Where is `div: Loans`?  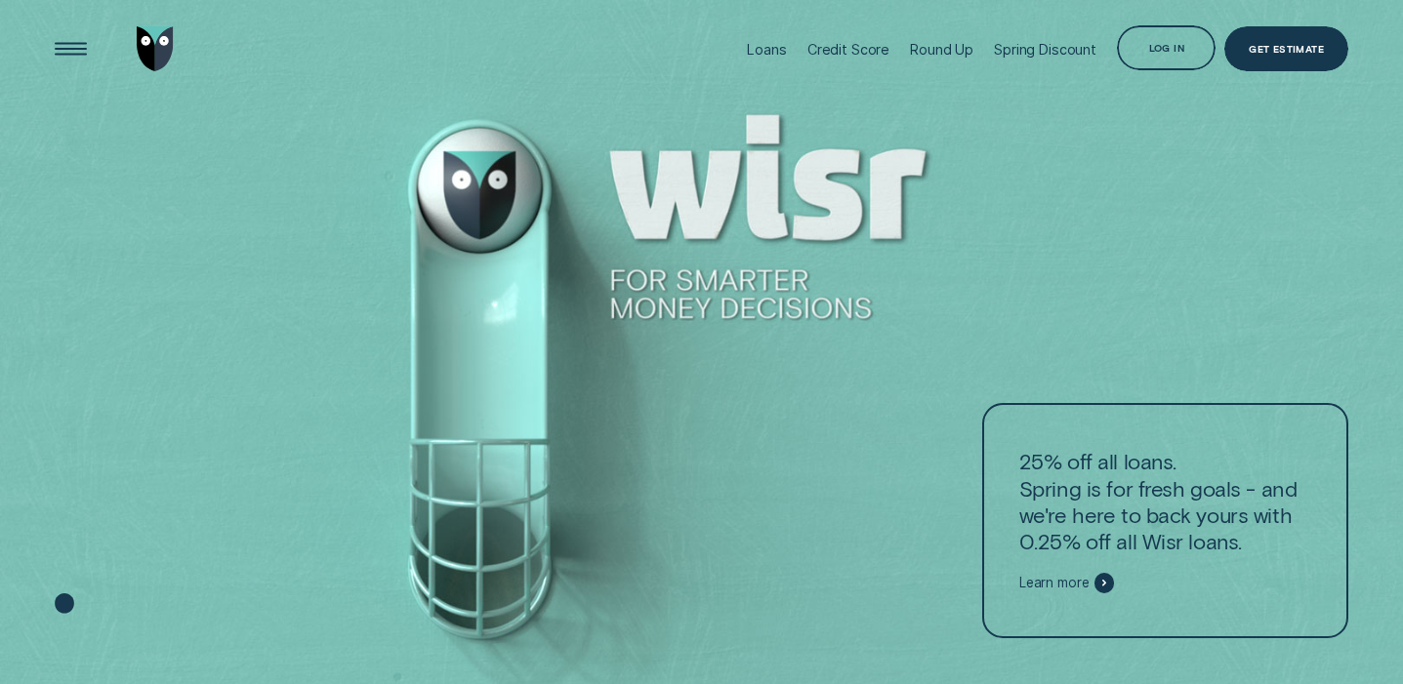 div: Loans is located at coordinates (766, 49).